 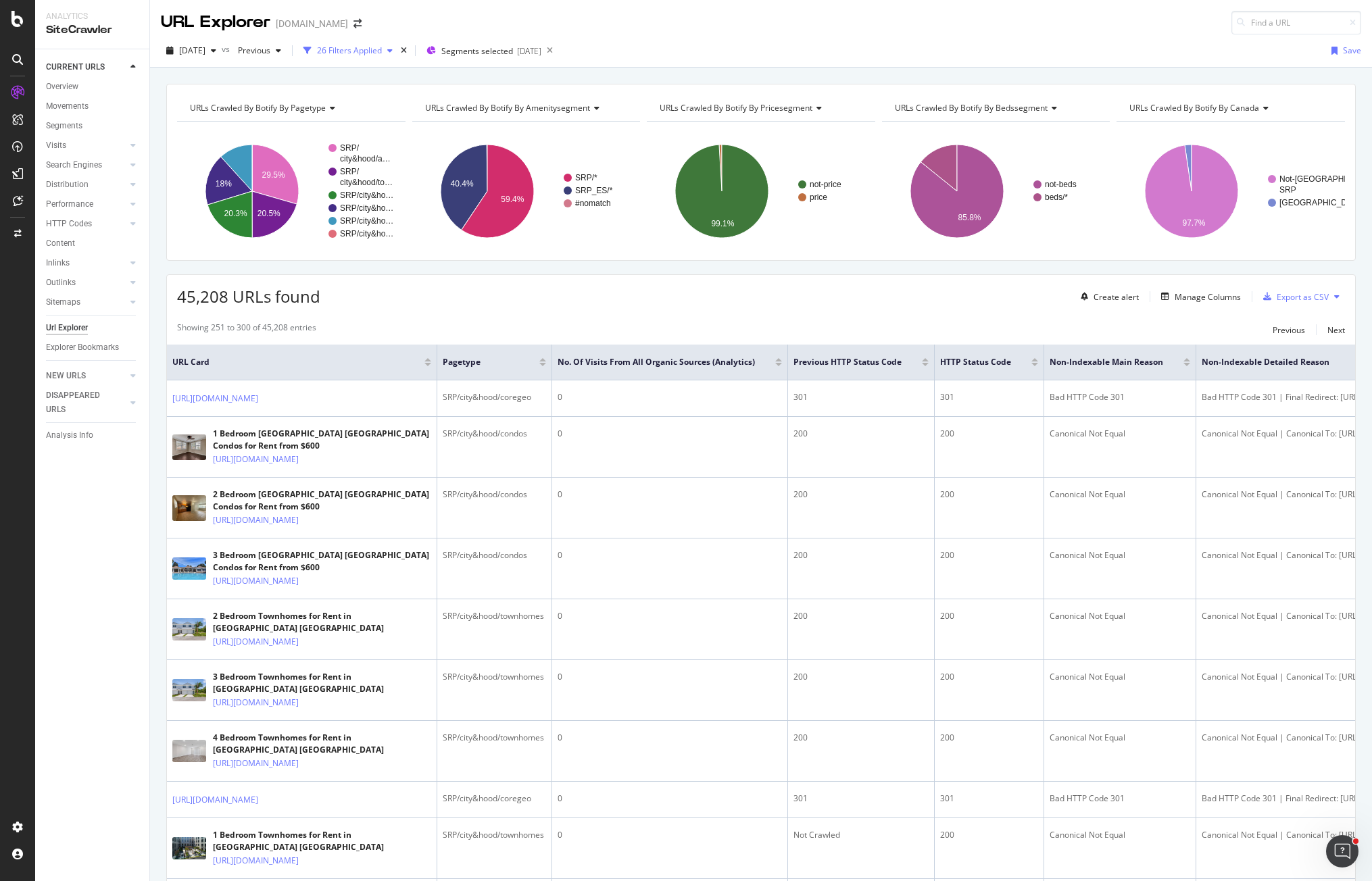 What do you see at coordinates (86, 145) in the screenshot?
I see `a: Visits` at bounding box center [86, 145].